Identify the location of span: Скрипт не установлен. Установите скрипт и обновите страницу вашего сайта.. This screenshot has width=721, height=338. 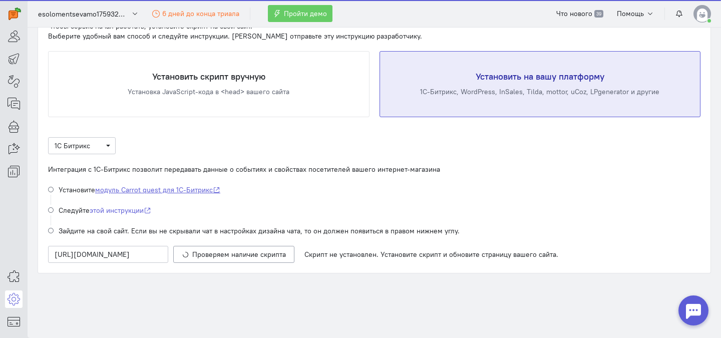
(431, 254).